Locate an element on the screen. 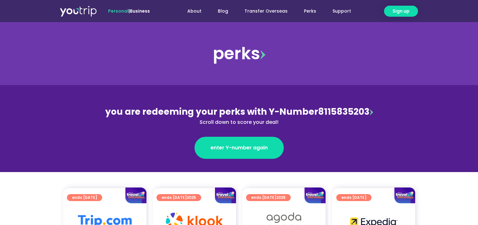 This screenshot has width=478, height=225. span: Sign up is located at coordinates (401, 11).